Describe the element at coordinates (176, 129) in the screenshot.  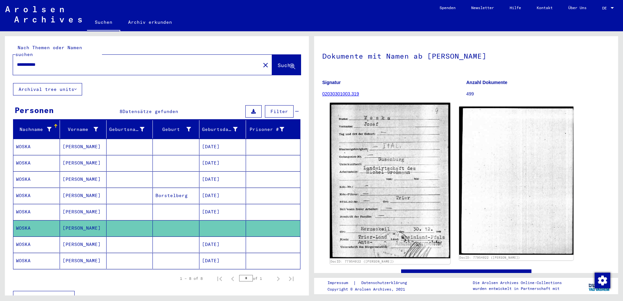
I see `mat-header-cell: Geburt‏` at that location.